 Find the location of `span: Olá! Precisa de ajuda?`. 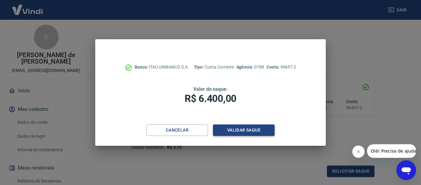

span: Olá! Precisa de ajuda? is located at coordinates (28, 7).